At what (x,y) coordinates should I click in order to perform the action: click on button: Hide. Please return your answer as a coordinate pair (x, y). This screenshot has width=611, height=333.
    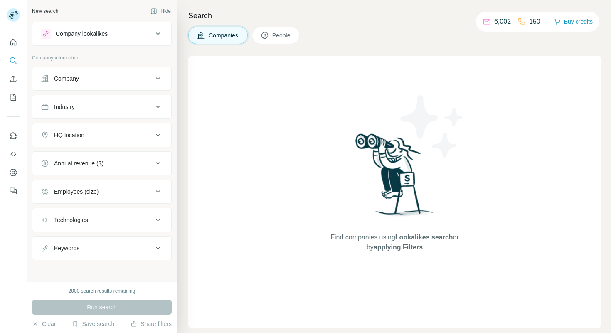
    Looking at the image, I should click on (160, 11).